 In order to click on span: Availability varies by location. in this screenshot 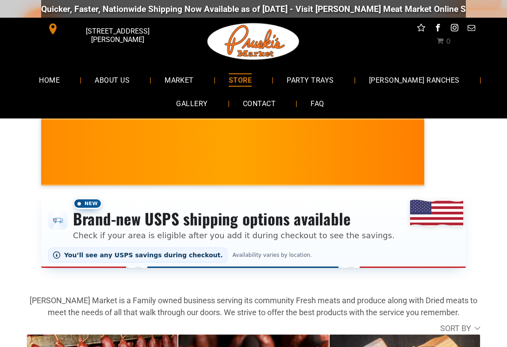, I will do `click(272, 255)`.